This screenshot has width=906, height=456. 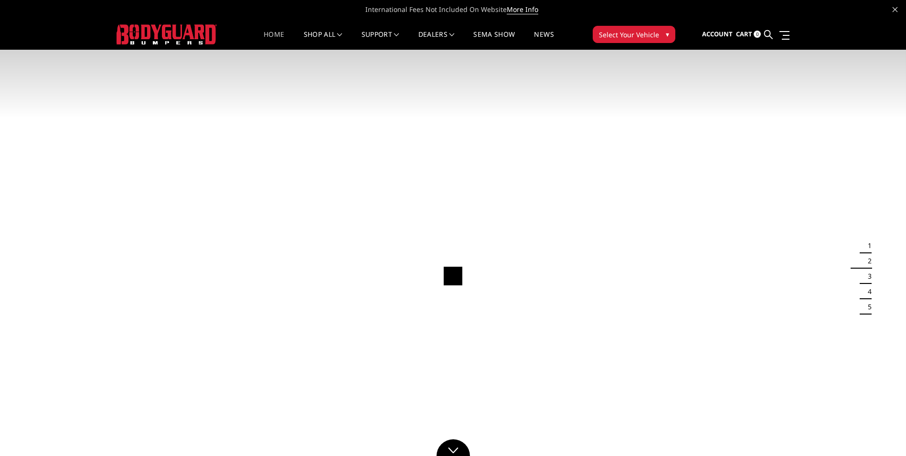 I want to click on img: BODYGUARD BUMPERS, so click(x=167, y=34).